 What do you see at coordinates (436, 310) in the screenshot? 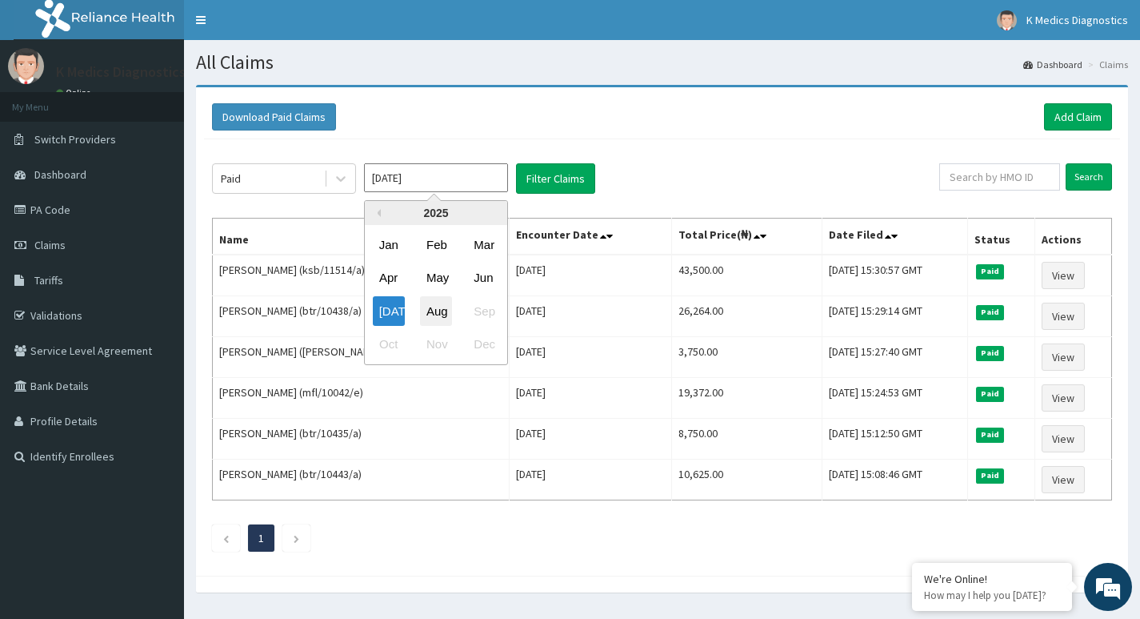
I see `div: Choose August 2025` at bounding box center [436, 310].